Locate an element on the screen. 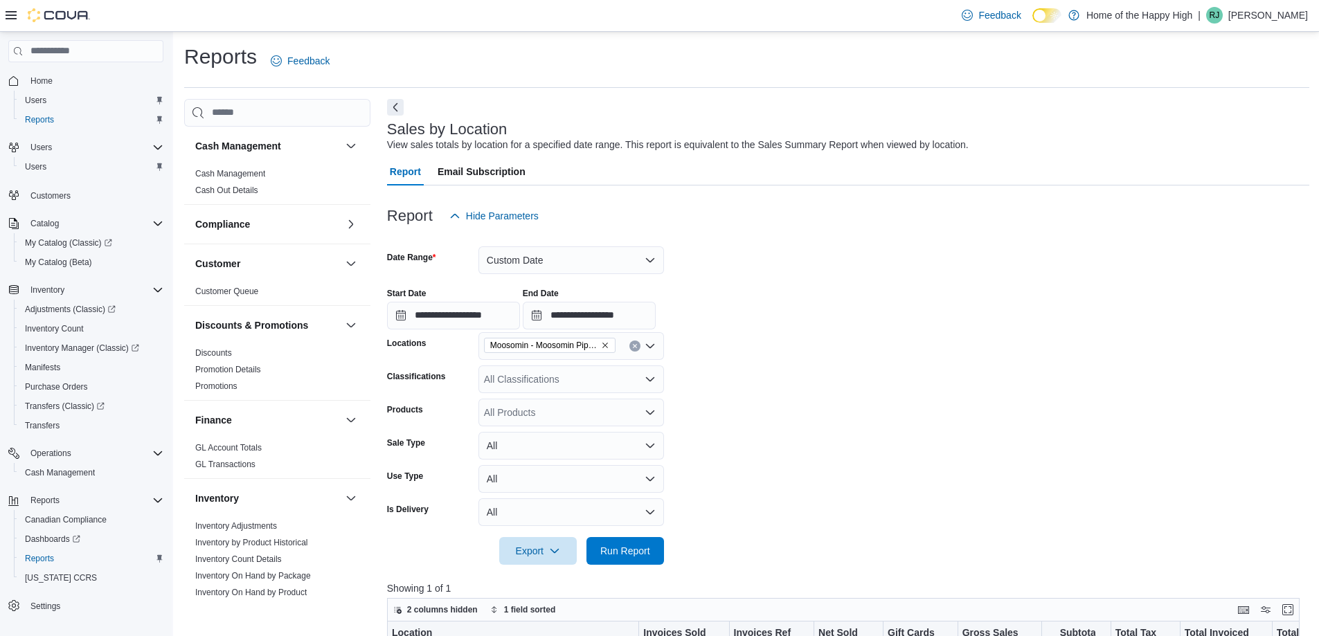  span: GL Account Totals is located at coordinates (228, 448).